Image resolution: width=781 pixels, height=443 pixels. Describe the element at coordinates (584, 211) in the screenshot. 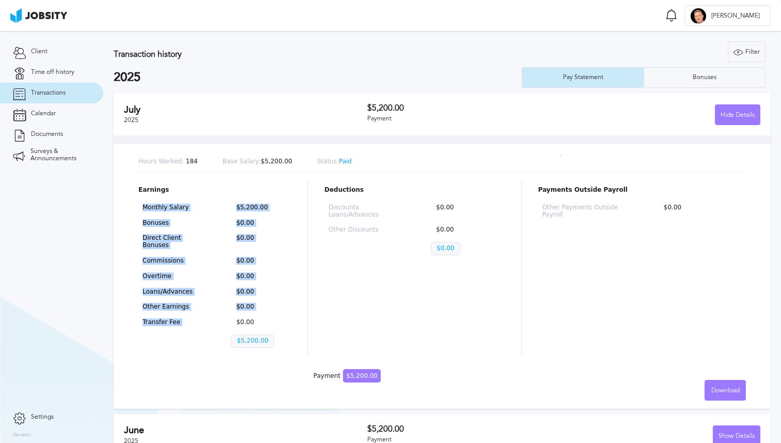

I see `p: Other Payments Outside Payroll` at that location.